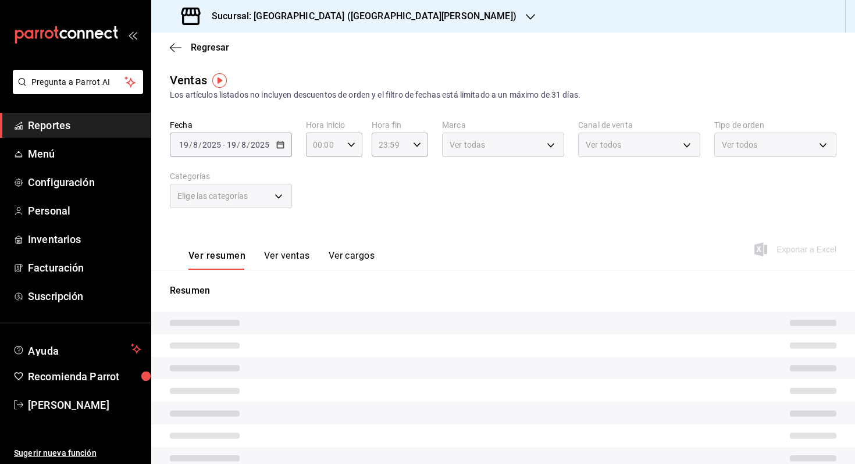 This screenshot has width=855, height=464. I want to click on button: Regresar, so click(199, 47).